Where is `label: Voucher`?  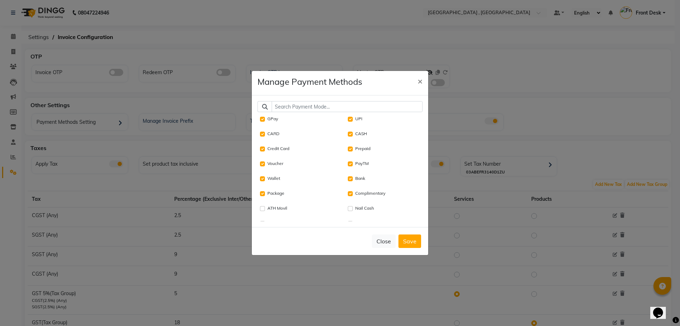 label: Voucher is located at coordinates (275, 163).